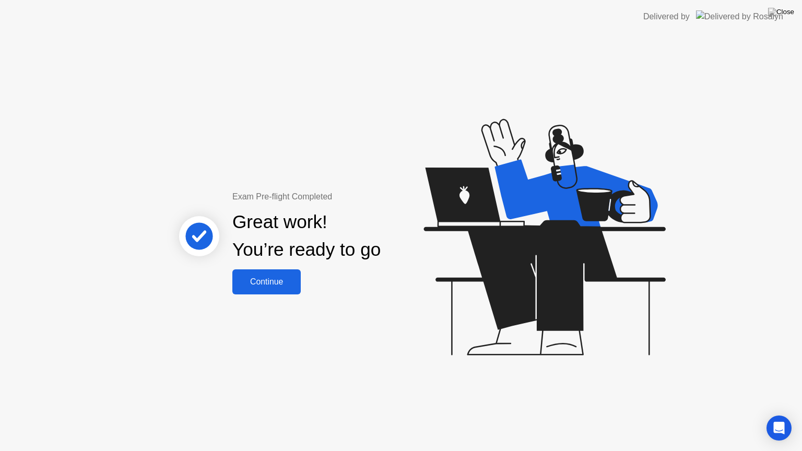  What do you see at coordinates (740, 16) in the screenshot?
I see `img: Delivered by Rosalyn` at bounding box center [740, 16].